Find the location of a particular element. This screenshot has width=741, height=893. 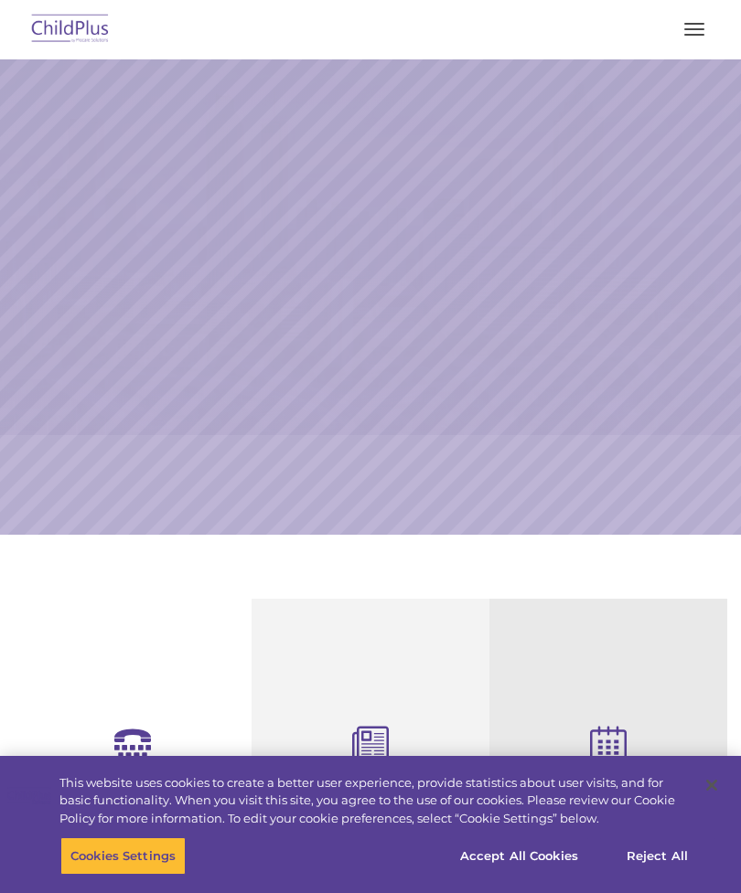

a: Learn More is located at coordinates (567, 296).